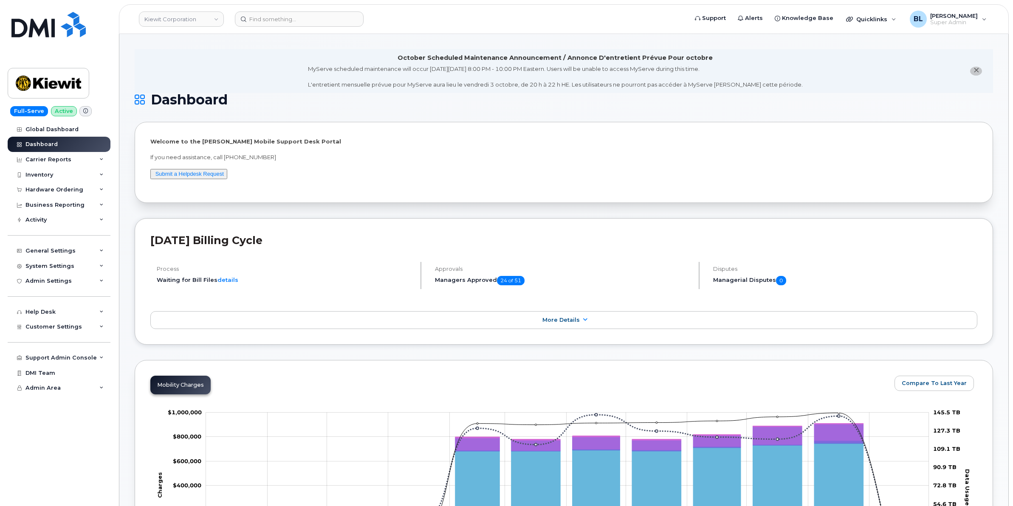  What do you see at coordinates (845, 269) in the screenshot?
I see `h4: Disputes` at bounding box center [845, 269].